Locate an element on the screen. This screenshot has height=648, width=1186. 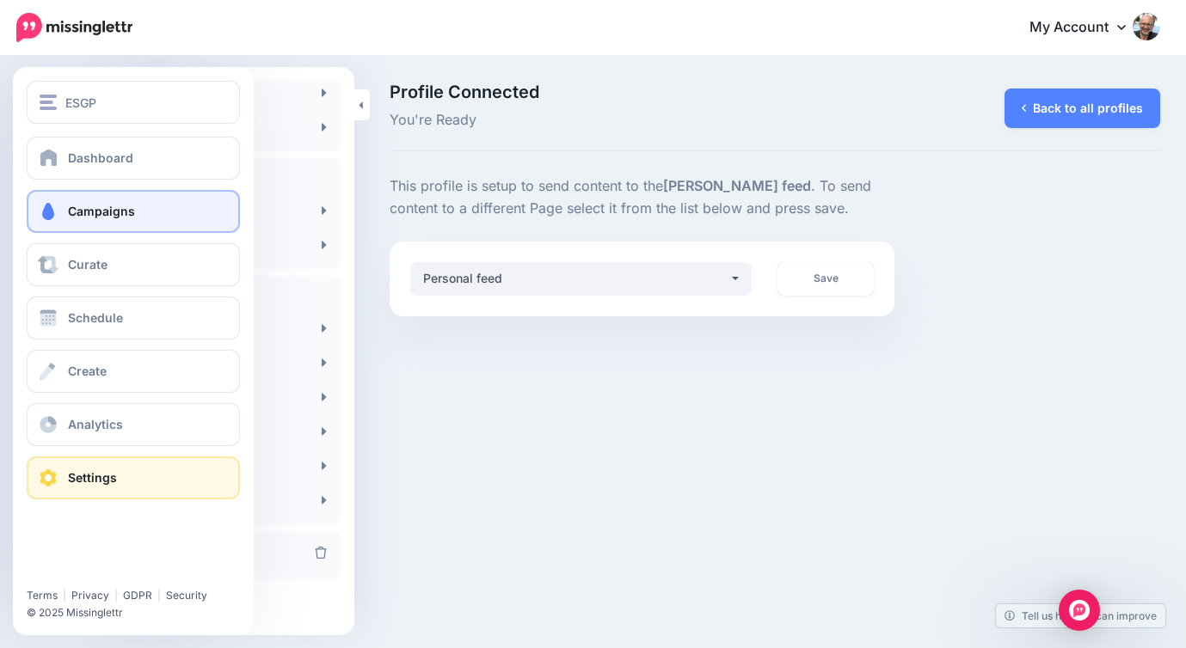
a: My Account is located at coordinates (1086, 28).